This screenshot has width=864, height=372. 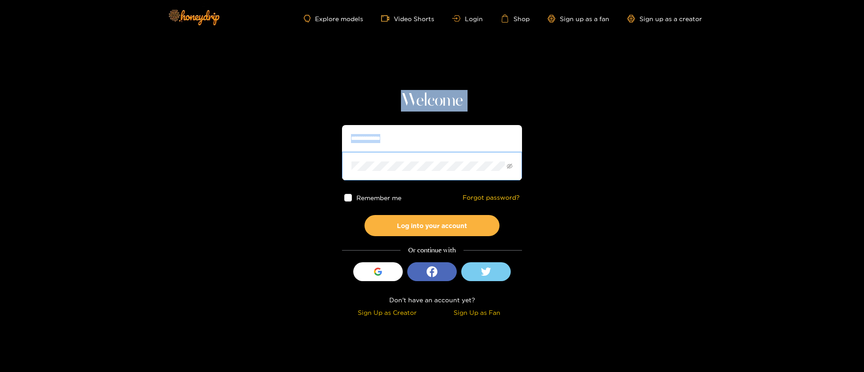 I want to click on div: Sign Up as Fan, so click(x=477, y=312).